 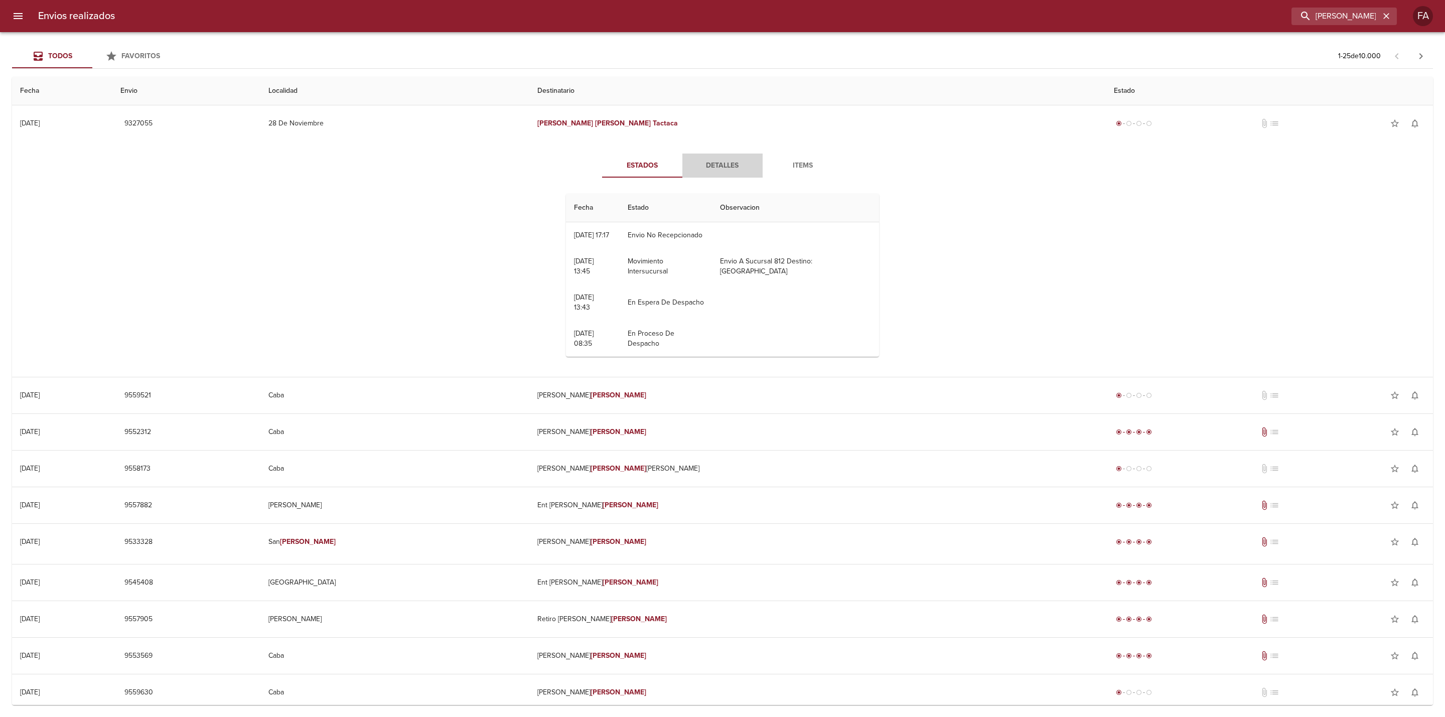 I want to click on span: Estados, so click(x=642, y=166).